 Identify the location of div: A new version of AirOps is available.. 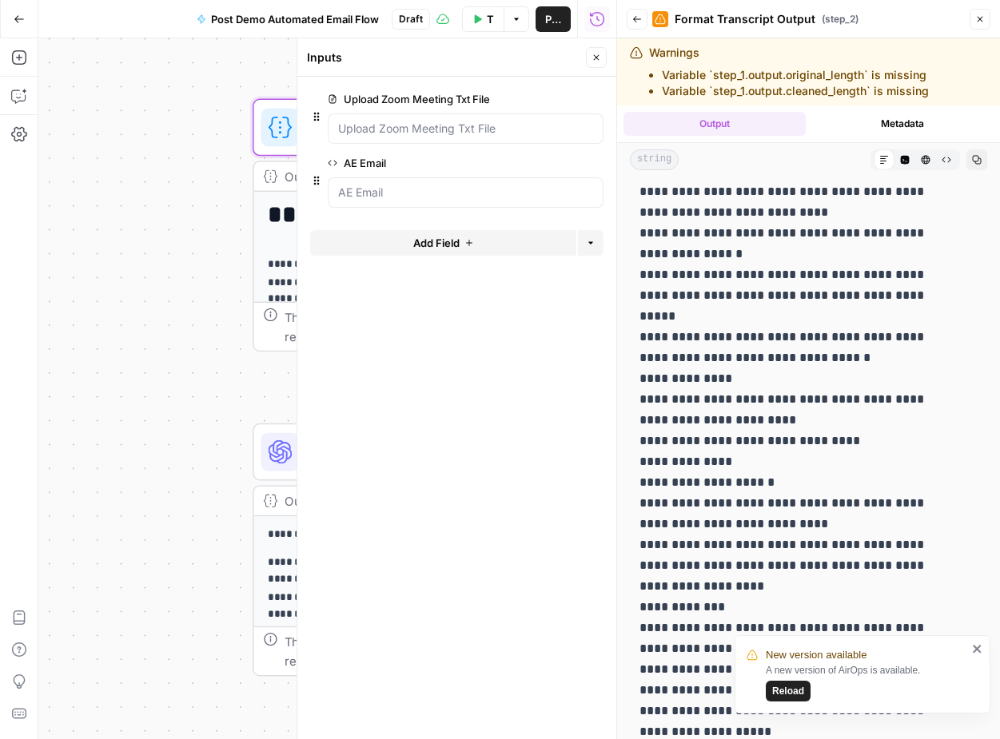
(867, 683).